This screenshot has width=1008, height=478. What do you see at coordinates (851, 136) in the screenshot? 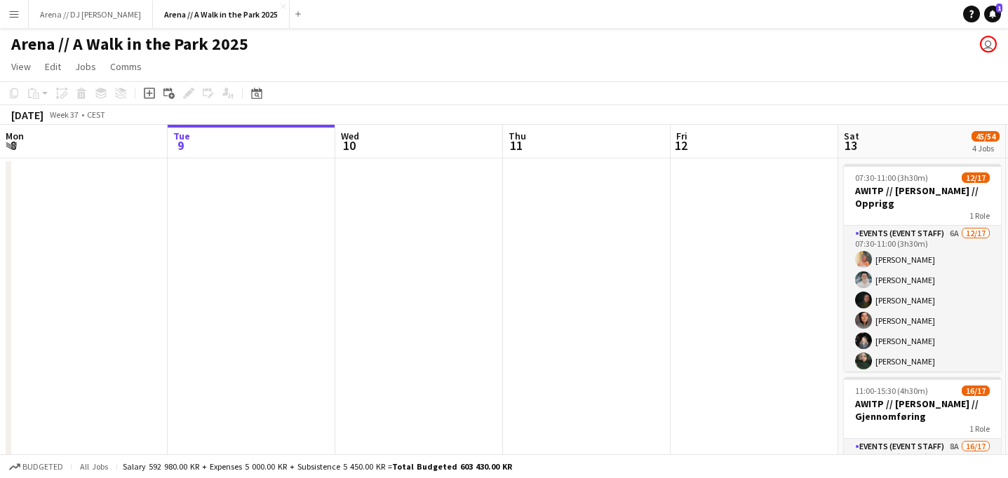
I see `span: Sat` at bounding box center [851, 136].